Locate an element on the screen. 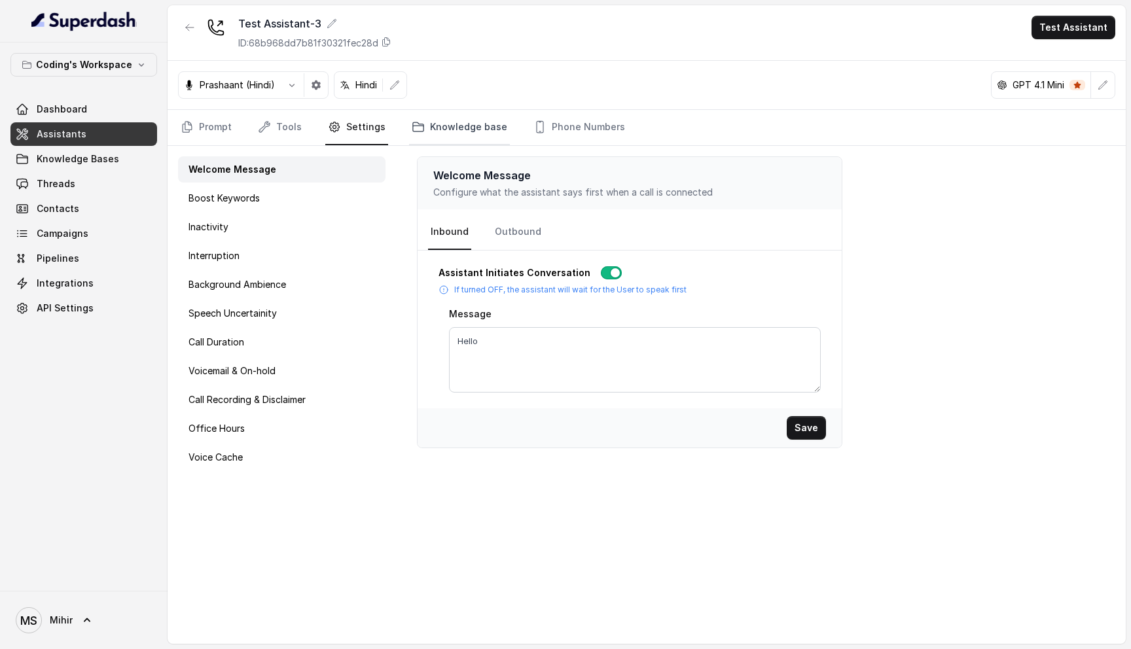 This screenshot has width=1131, height=649. p: Configure what the assistant says first when a call is connected is located at coordinates (630, 192).